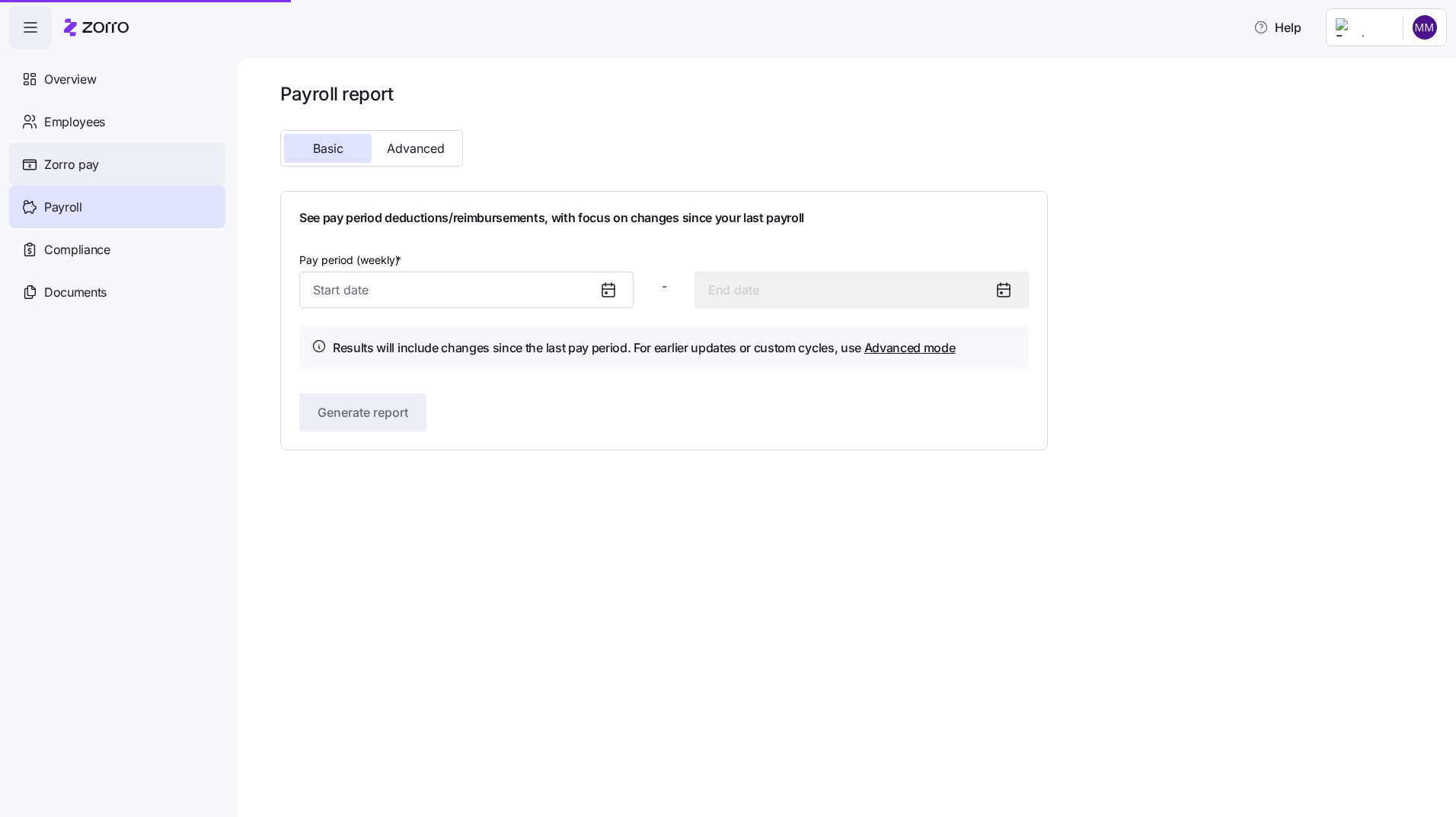 The width and height of the screenshot is (1456, 817). What do you see at coordinates (363, 412) in the screenshot?
I see `button: Generate report` at bounding box center [363, 412].